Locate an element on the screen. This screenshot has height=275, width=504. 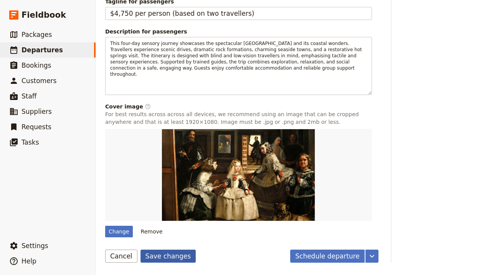
img: https://d33jgr8dhgav85.cloudfront.net/5fbf41b41c00dd19b4789d93/68da005be89b00f157bdb08c?Expires=1... is located at coordinates (238, 175).